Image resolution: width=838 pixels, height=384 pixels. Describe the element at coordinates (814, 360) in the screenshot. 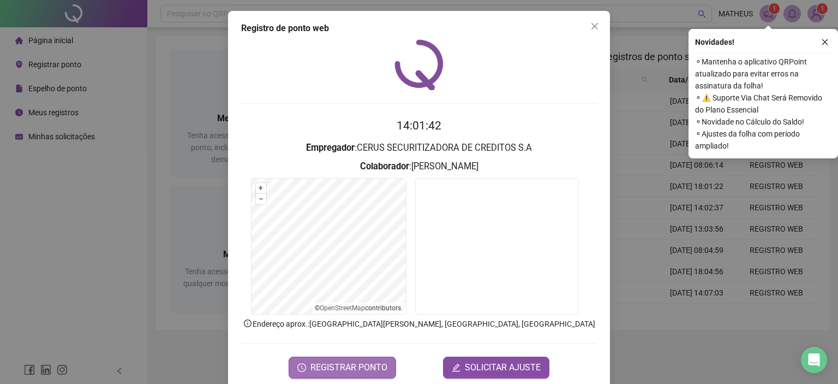

I see `div: Open Intercom Messenger` at that location.